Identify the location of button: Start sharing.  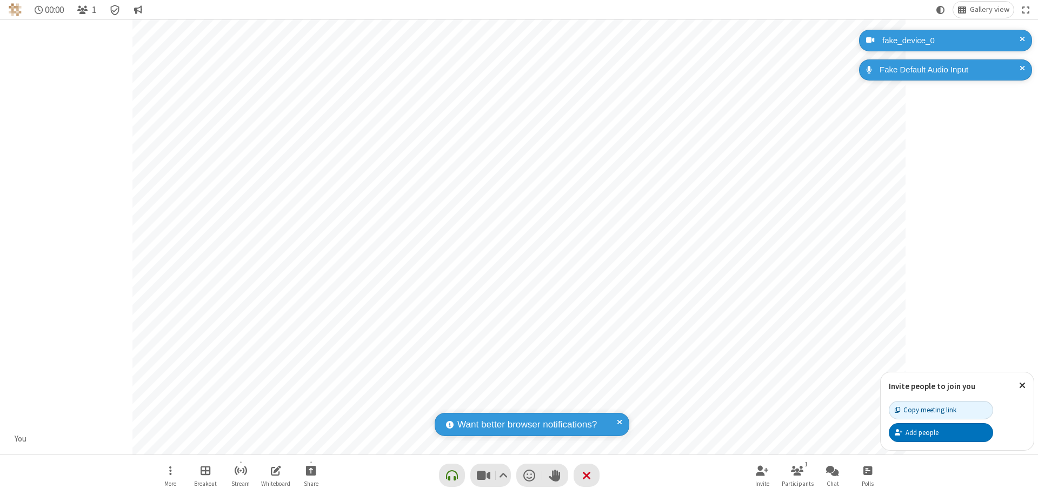
(311, 475).